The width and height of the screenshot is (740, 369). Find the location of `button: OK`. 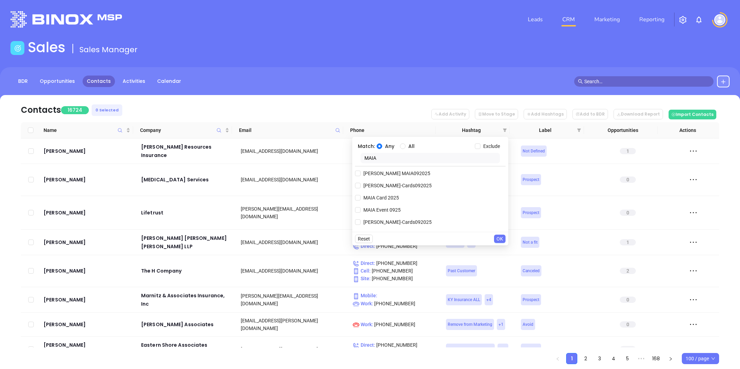

button: OK is located at coordinates (500, 239).